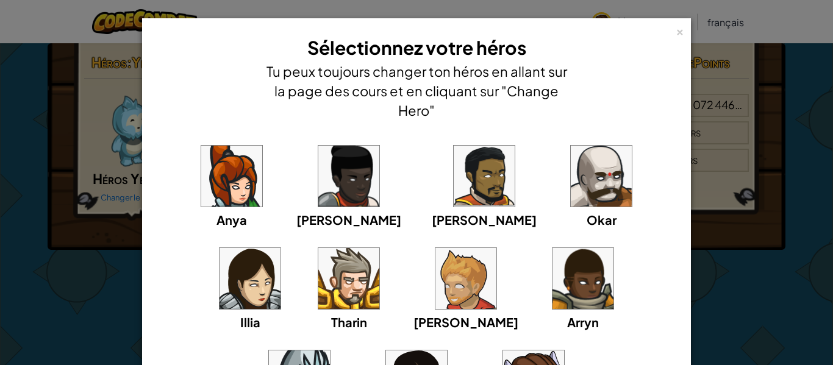  I want to click on span: Arryn, so click(583, 322).